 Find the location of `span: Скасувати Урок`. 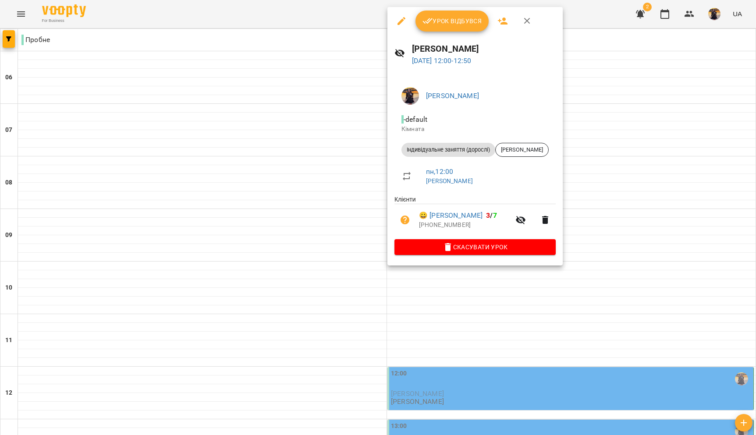

span: Скасувати Урок is located at coordinates (475, 247).